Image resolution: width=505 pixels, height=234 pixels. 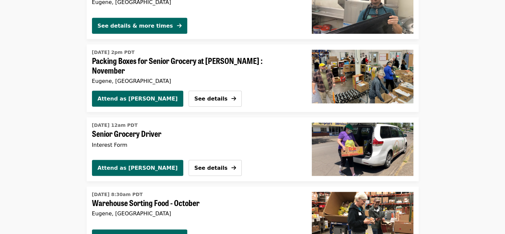 I want to click on a: See details for "Senior Grocery Driver", so click(x=194, y=136).